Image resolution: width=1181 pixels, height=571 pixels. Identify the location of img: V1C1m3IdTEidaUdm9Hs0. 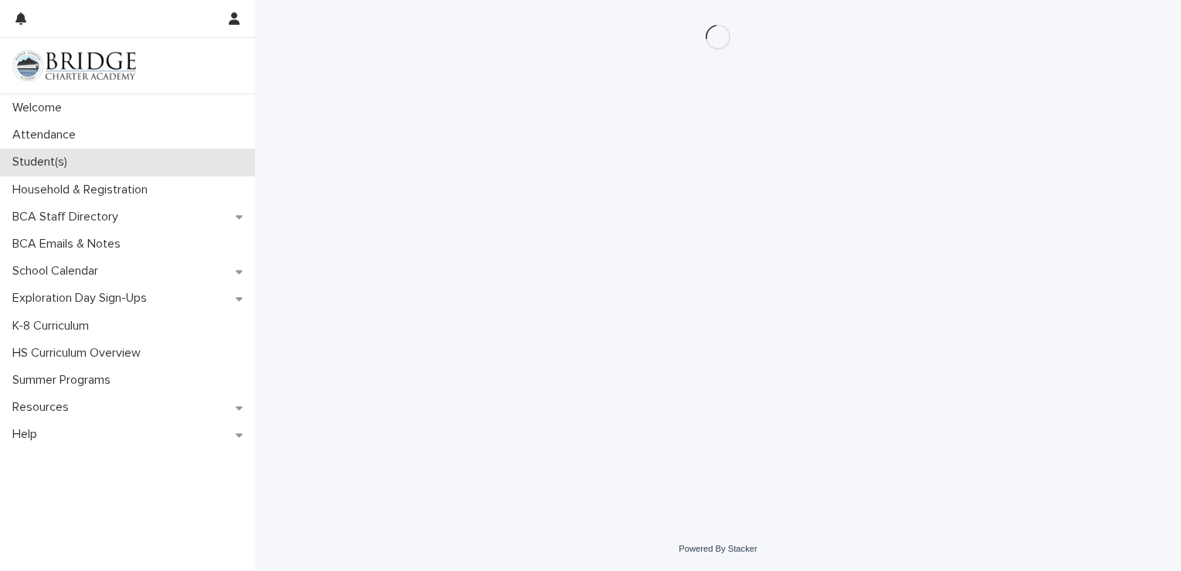
(74, 66).